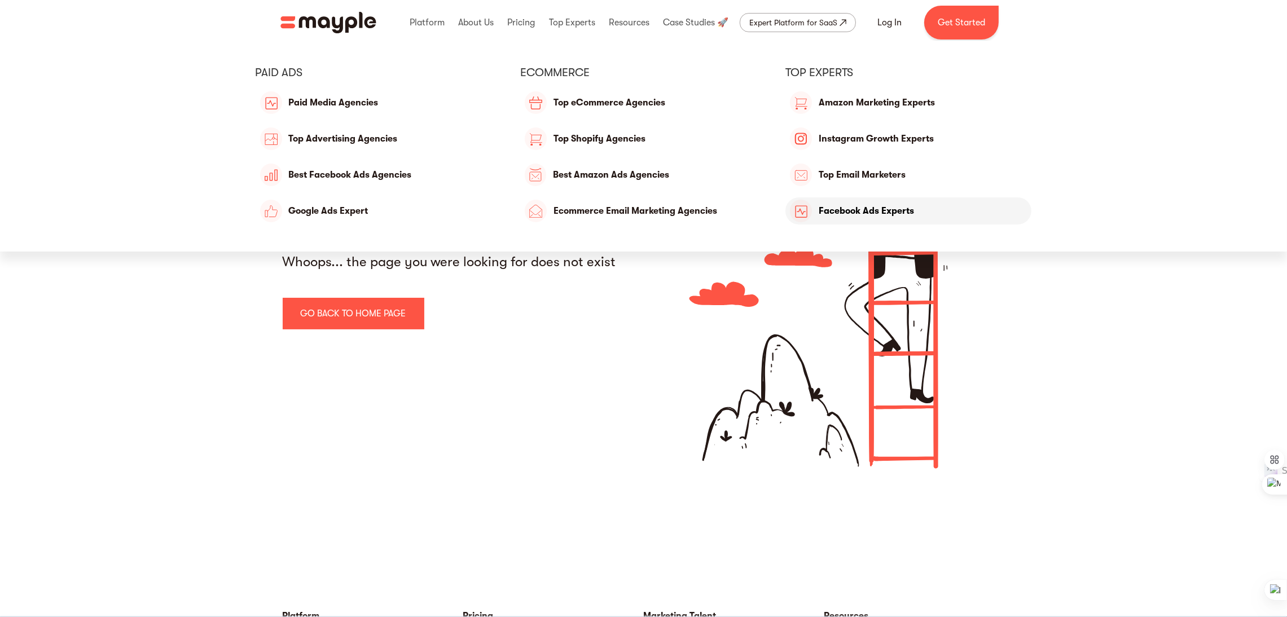 This screenshot has height=617, width=1287. Describe the element at coordinates (961, 23) in the screenshot. I see `a: Get Started` at that location.